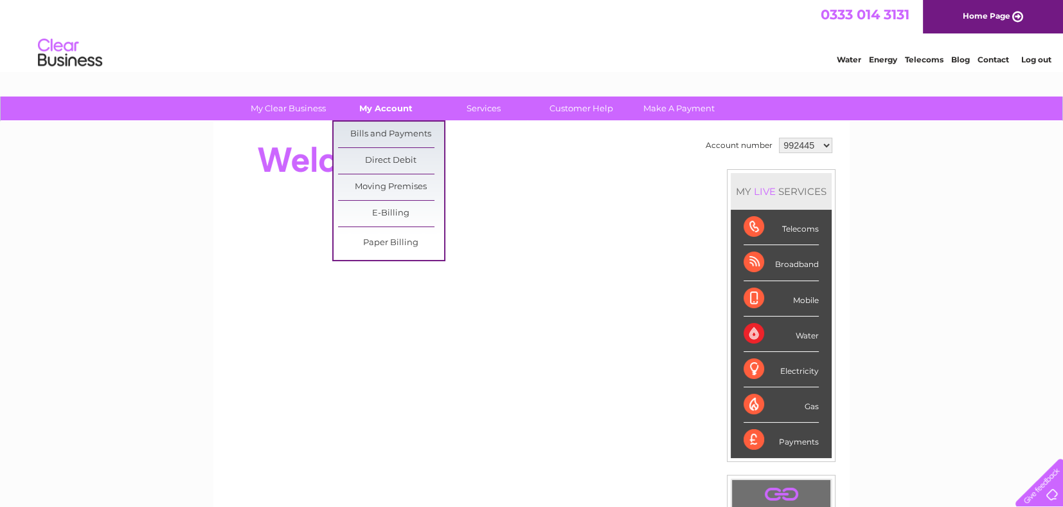 This screenshot has height=507, width=1063. What do you see at coordinates (781, 369) in the screenshot?
I see `div: Electricity` at bounding box center [781, 369].